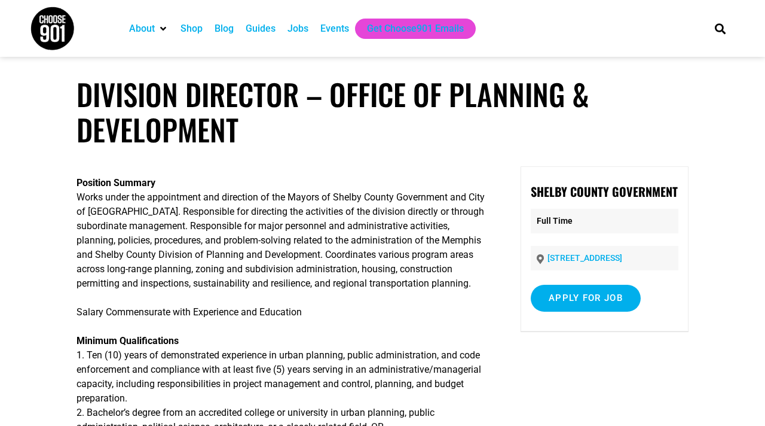 Image resolution: width=765 pixels, height=426 pixels. What do you see at coordinates (191, 29) in the screenshot?
I see `div: Shop` at bounding box center [191, 29].